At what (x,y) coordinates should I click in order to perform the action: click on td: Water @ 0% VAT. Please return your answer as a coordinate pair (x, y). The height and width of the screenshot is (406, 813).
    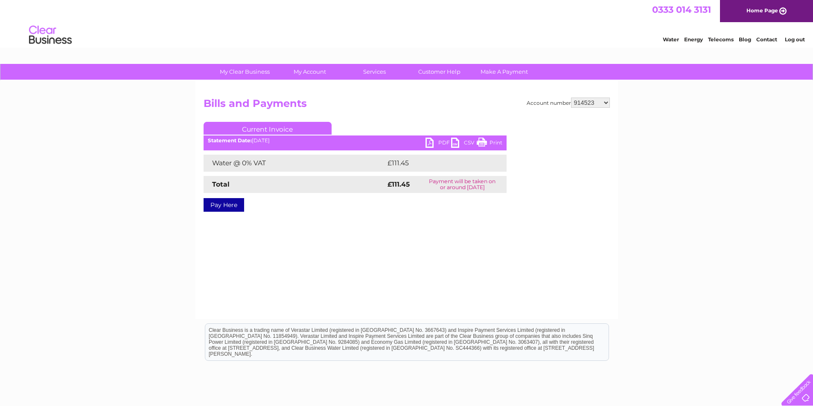
    Looking at the image, I should click on (294, 163).